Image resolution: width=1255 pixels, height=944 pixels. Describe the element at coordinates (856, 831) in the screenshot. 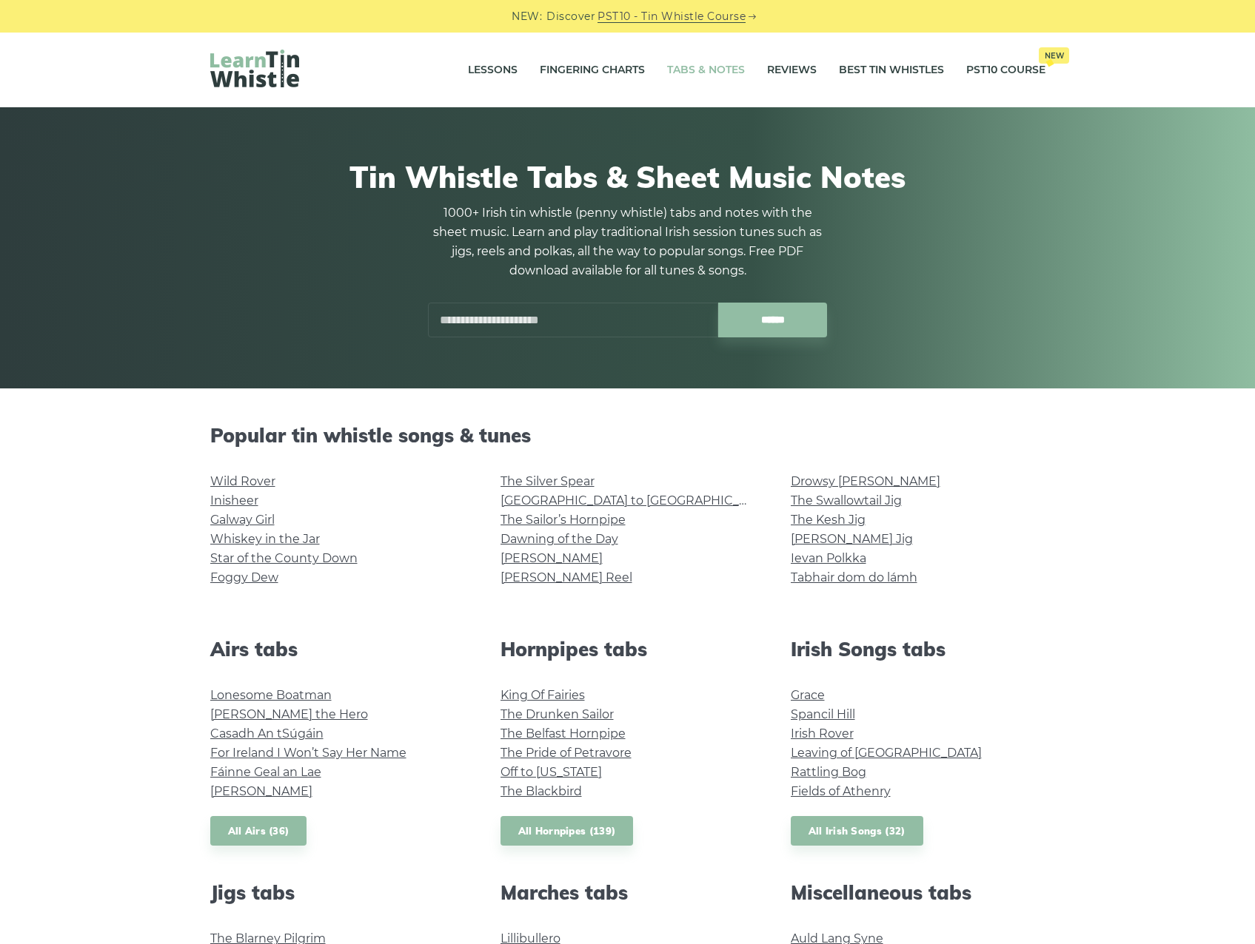

I see `a: All Irish Songs (32)` at that location.